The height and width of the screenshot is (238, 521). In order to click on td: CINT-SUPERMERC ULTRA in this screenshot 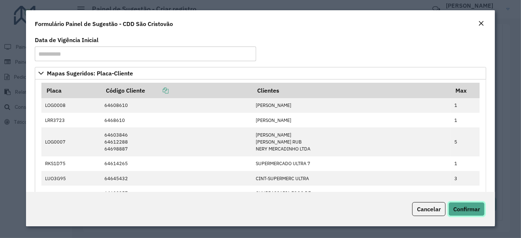, I will do `click(351, 178)`.